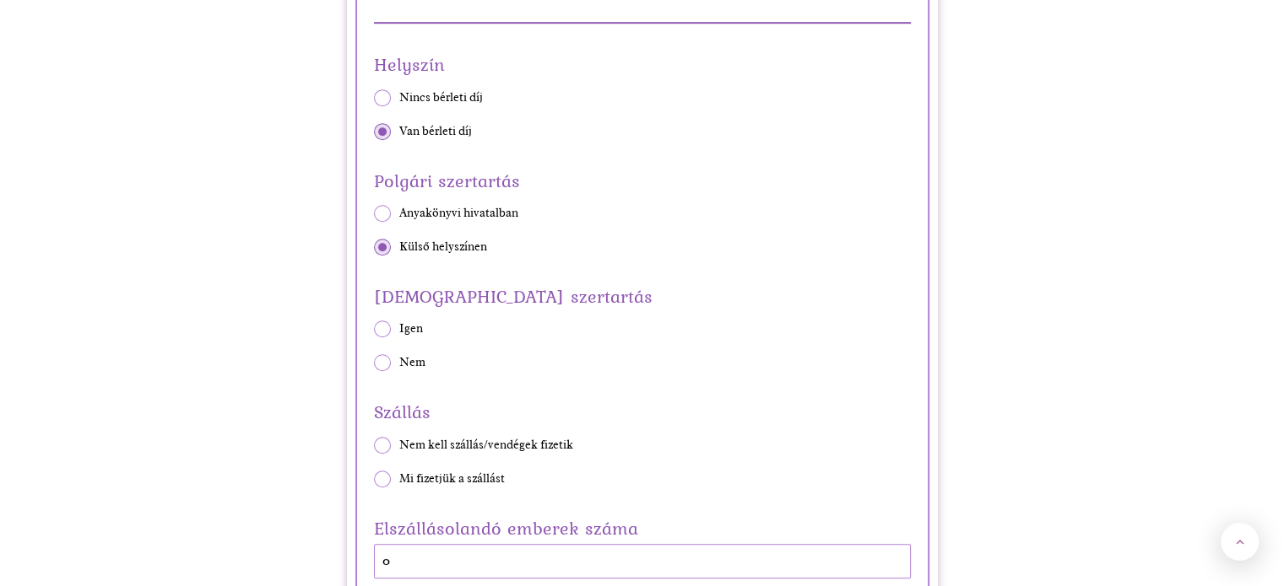 Image resolution: width=1284 pixels, height=586 pixels. What do you see at coordinates (642, 528) in the screenshot?
I see `label: Elszállásolandó emberek száma` at bounding box center [642, 528].